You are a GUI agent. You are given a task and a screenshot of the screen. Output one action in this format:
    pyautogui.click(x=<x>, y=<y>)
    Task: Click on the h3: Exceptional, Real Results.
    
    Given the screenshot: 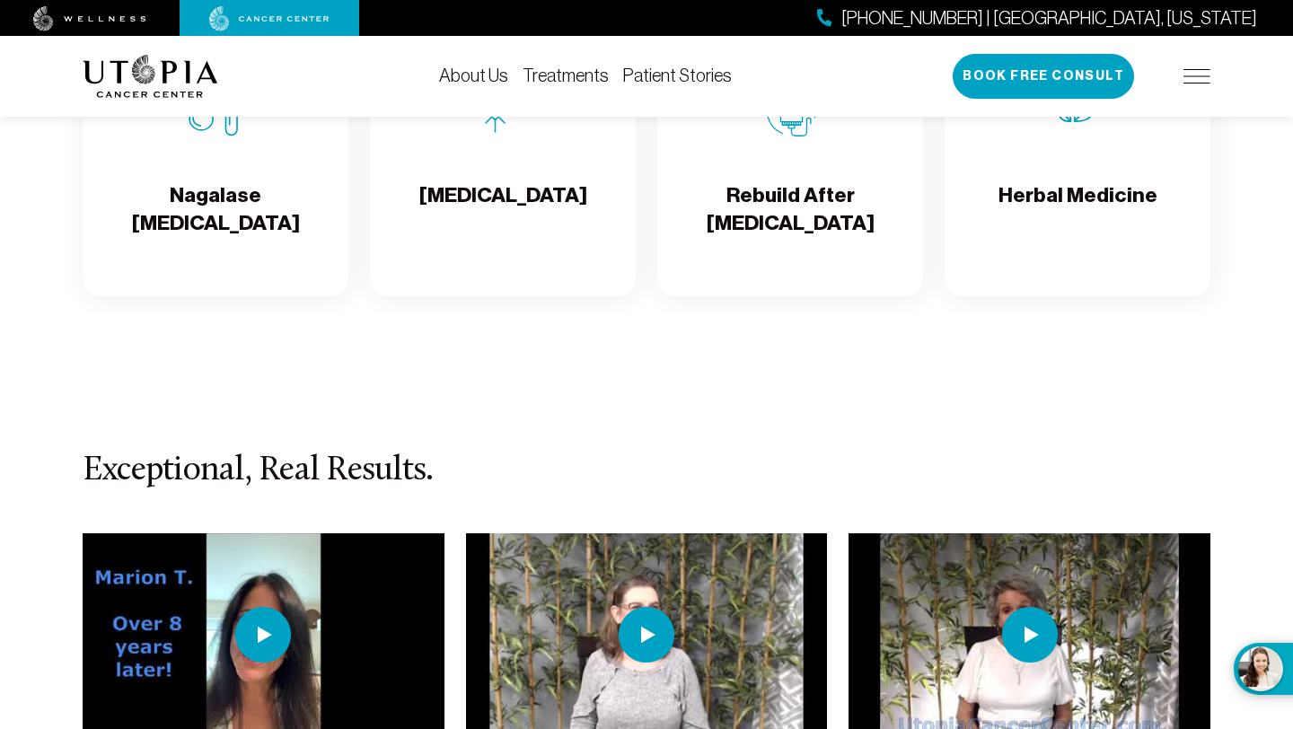 What is the action you would take?
    pyautogui.click(x=646, y=471)
    